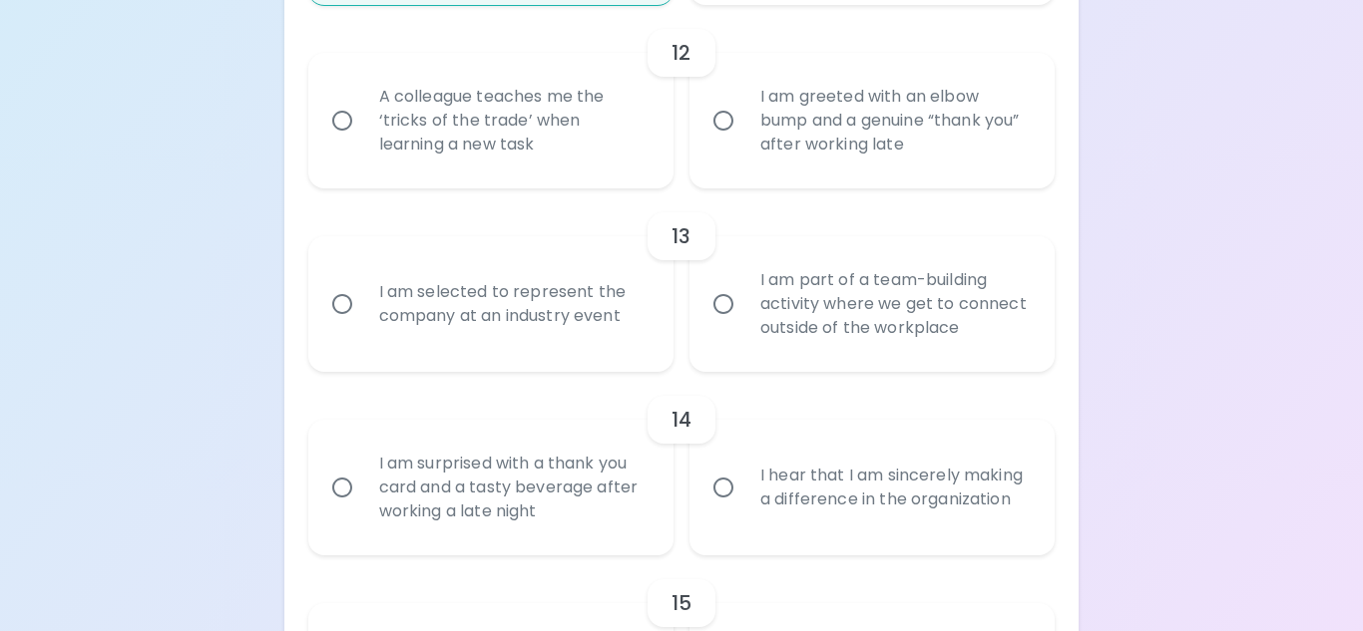 This screenshot has width=1363, height=631. I want to click on div: A colleague teaches me the ‘tricks of the trade’ when learning a new task, so click(513, 121).